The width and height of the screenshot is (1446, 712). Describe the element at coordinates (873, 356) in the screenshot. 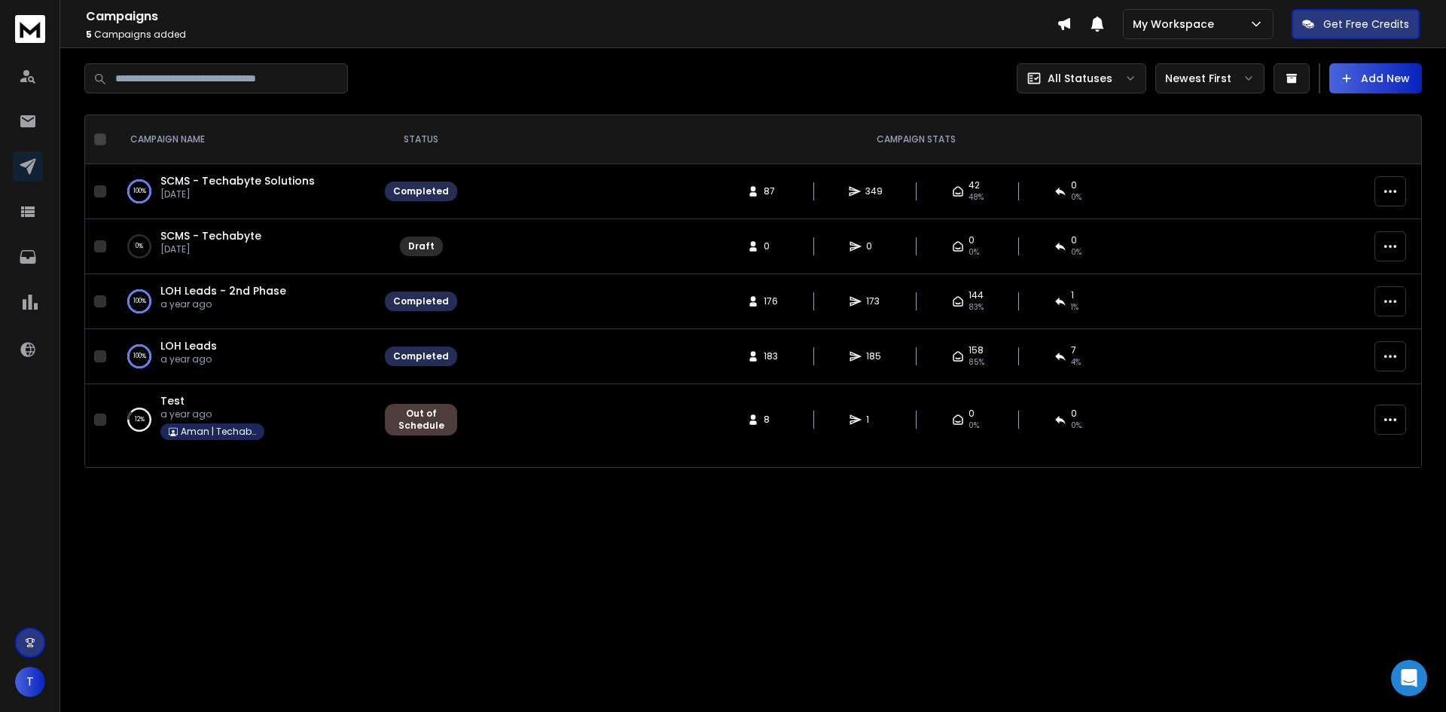

I see `span: 185` at that location.